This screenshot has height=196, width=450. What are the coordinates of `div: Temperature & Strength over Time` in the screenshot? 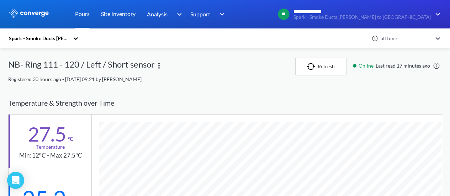 It's located at (225, 103).